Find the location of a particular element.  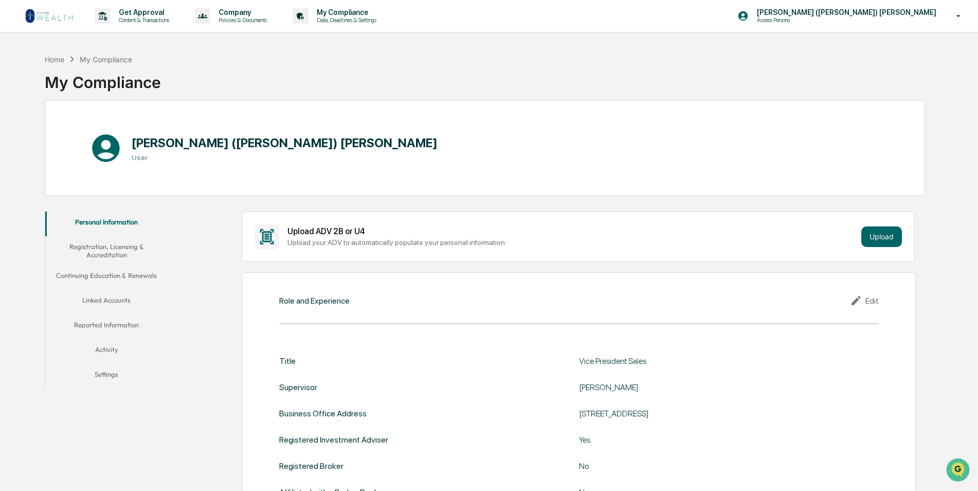

img: f2157a4c-a0d3-4daa-907e-bb6f0de503a5-1751232295721 is located at coordinates (13, 13).